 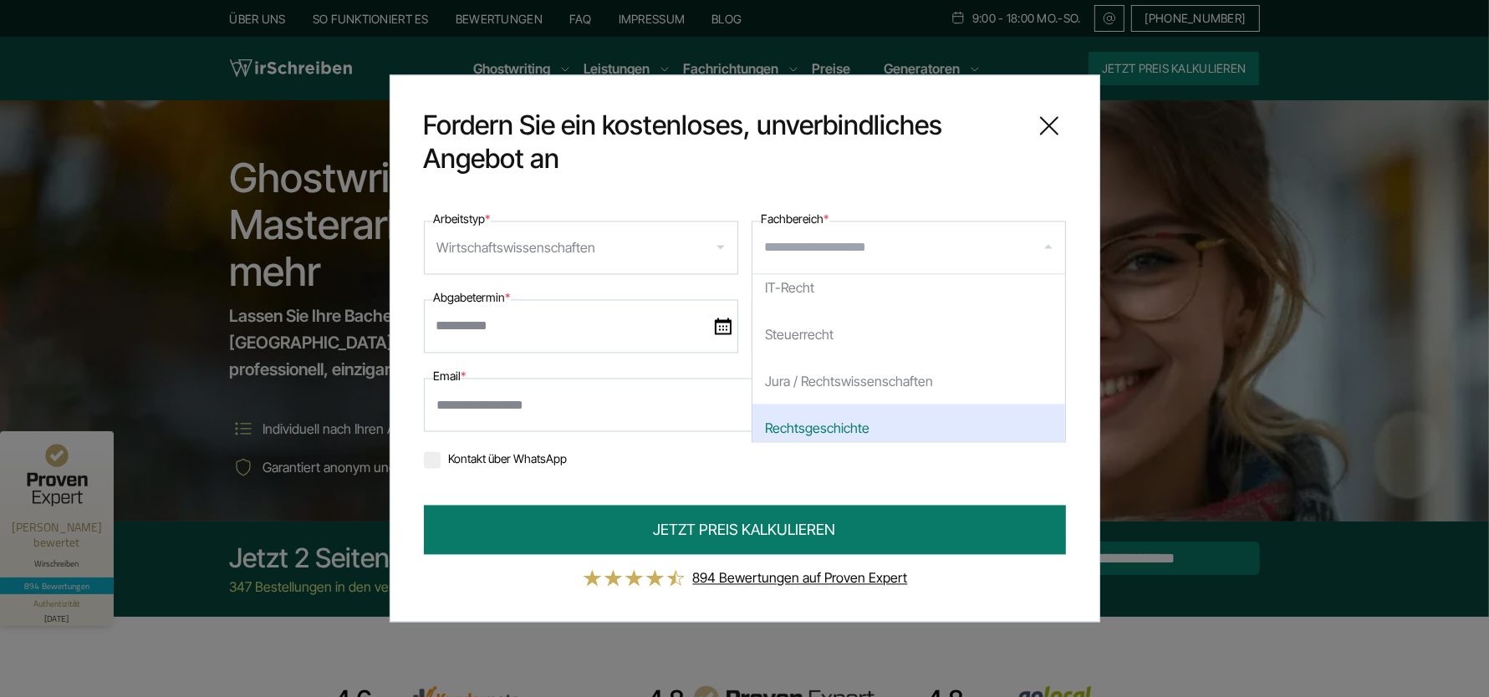 I want to click on label: Arbeitstyp, so click(x=462, y=220).